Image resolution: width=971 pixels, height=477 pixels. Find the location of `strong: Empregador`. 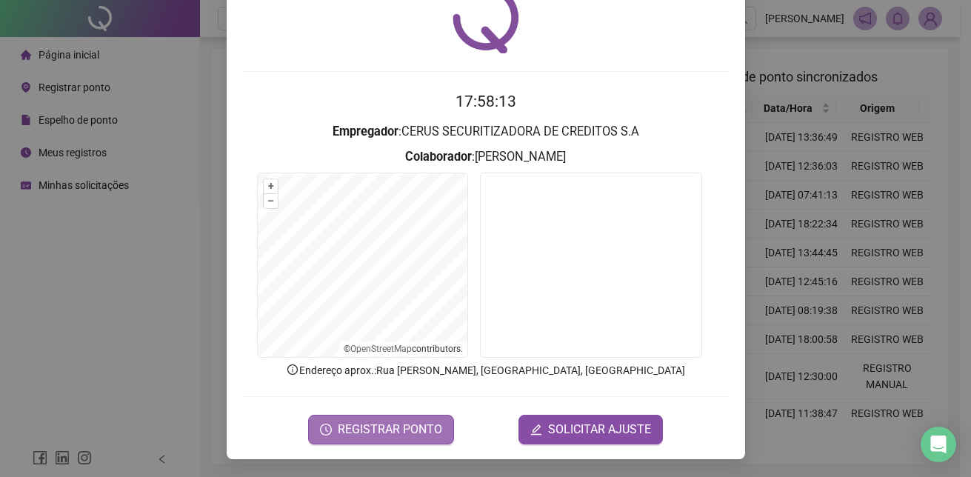

strong: Empregador is located at coordinates (365, 131).